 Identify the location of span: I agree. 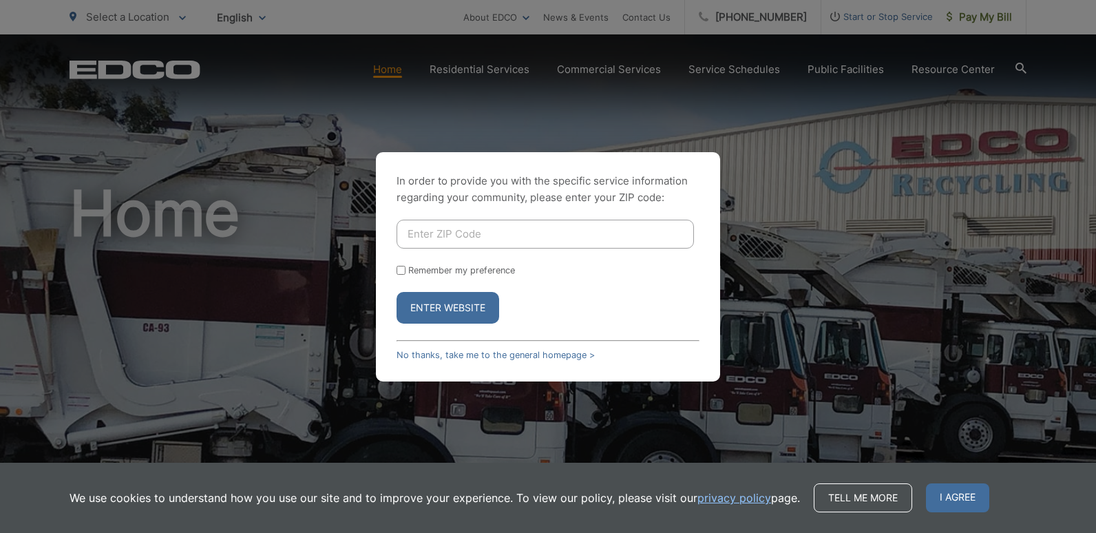
(957, 498).